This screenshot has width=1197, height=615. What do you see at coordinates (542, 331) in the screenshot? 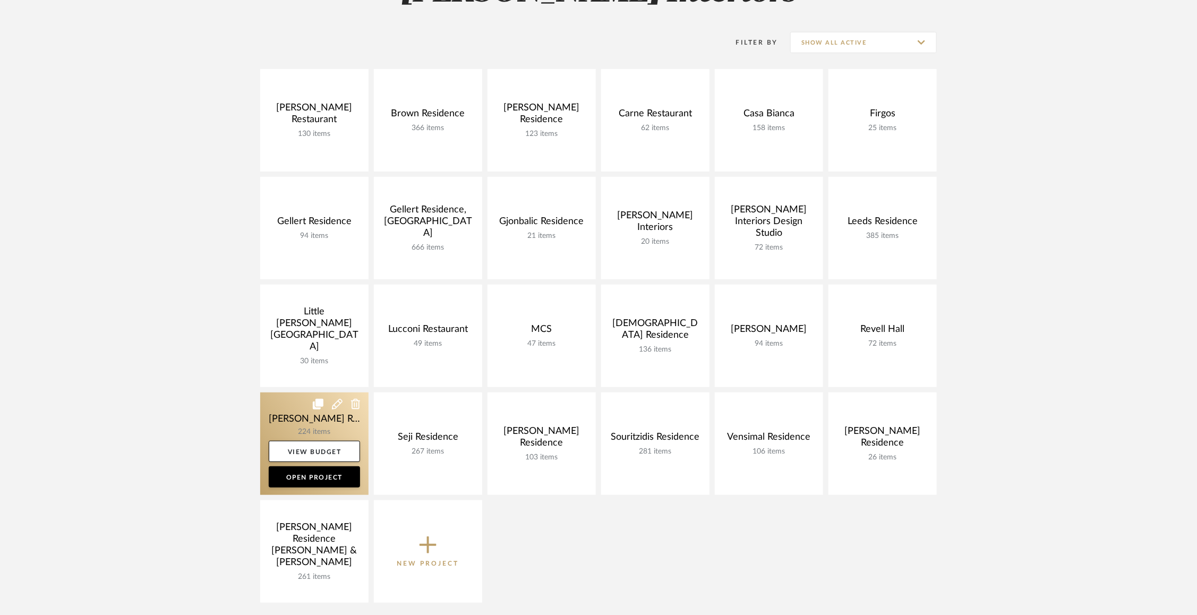
I see `div: MCS` at bounding box center [542, 331].